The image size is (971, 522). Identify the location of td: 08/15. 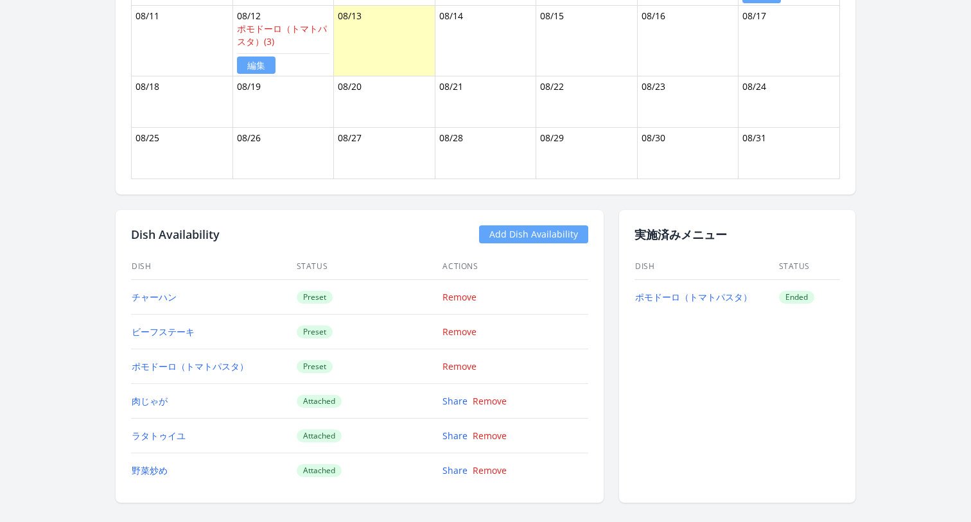
(587, 41).